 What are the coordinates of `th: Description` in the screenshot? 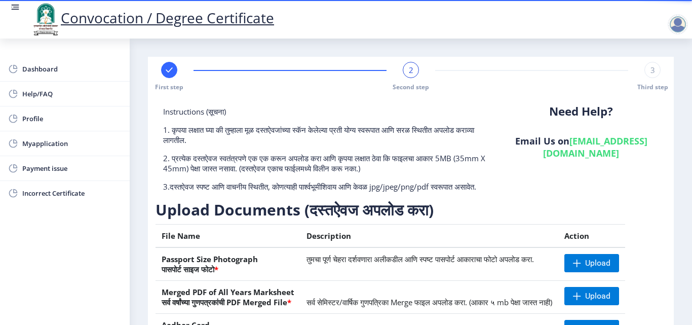 It's located at (429, 236).